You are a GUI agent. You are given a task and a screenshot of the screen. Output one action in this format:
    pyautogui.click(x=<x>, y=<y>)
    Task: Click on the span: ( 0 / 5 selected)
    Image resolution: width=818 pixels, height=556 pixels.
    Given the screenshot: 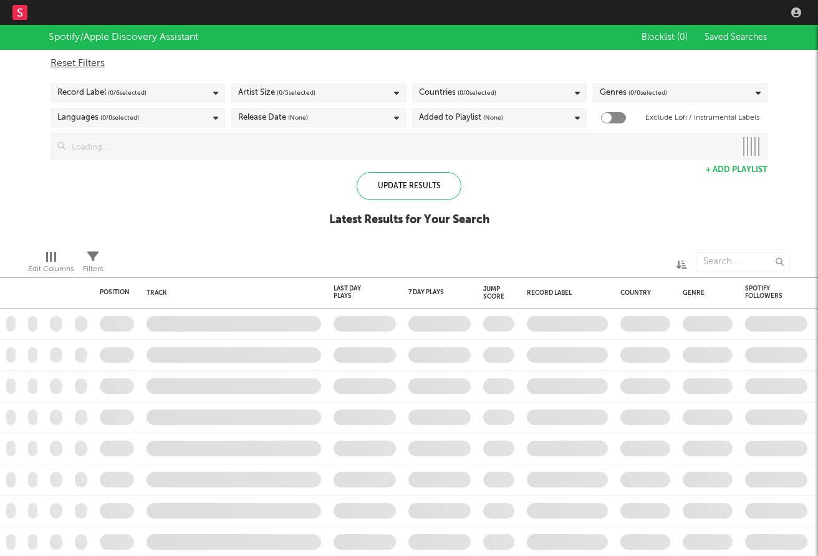 What is the action you would take?
    pyautogui.click(x=296, y=93)
    